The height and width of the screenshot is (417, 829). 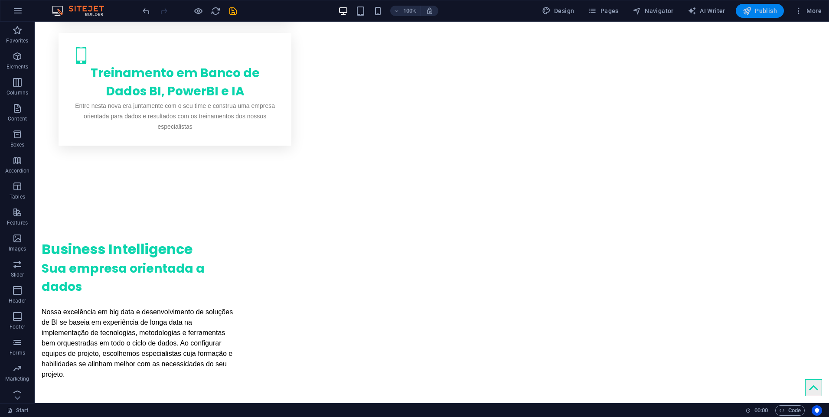 I want to click on h6: 100%, so click(x=410, y=11).